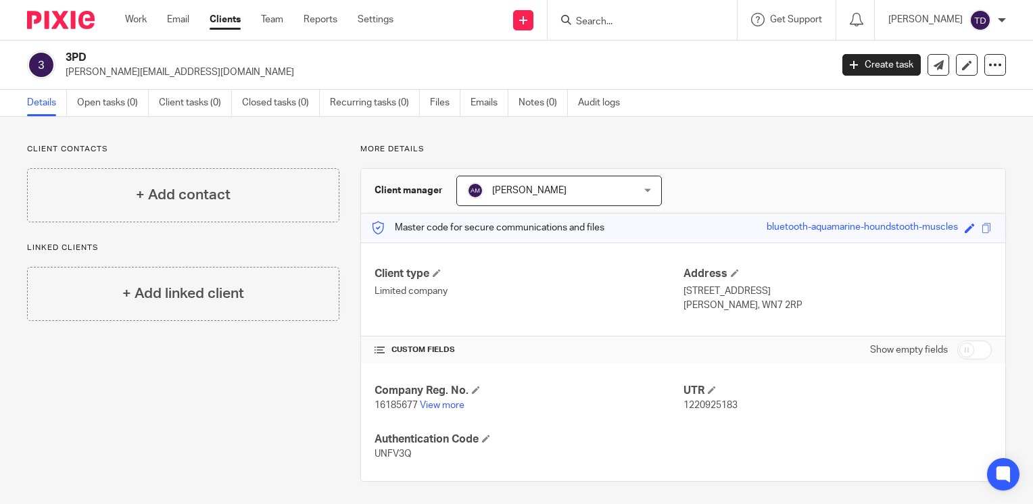  I want to click on a: Create task, so click(882, 65).